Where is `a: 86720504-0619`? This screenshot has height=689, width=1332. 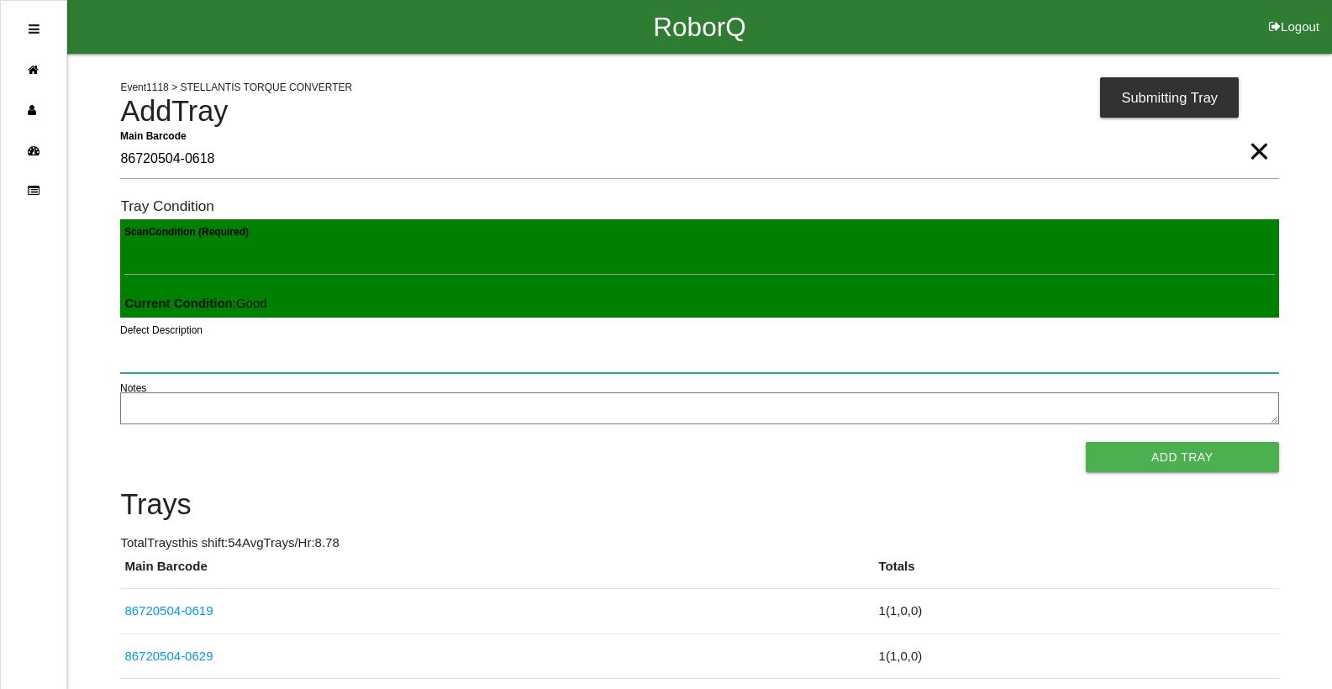 a: 86720504-0619 is located at coordinates (168, 610).